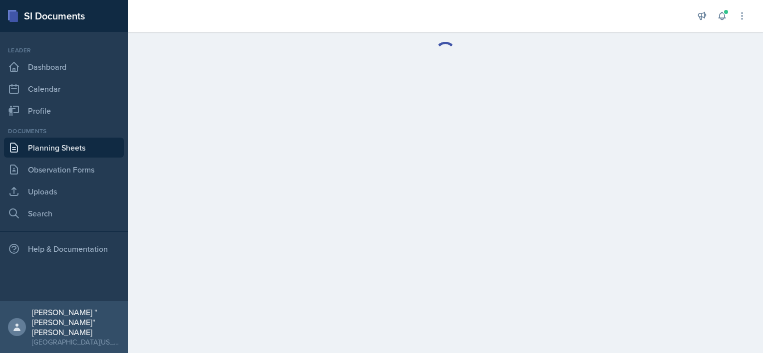 The image size is (763, 353). I want to click on div: Leader, so click(64, 50).